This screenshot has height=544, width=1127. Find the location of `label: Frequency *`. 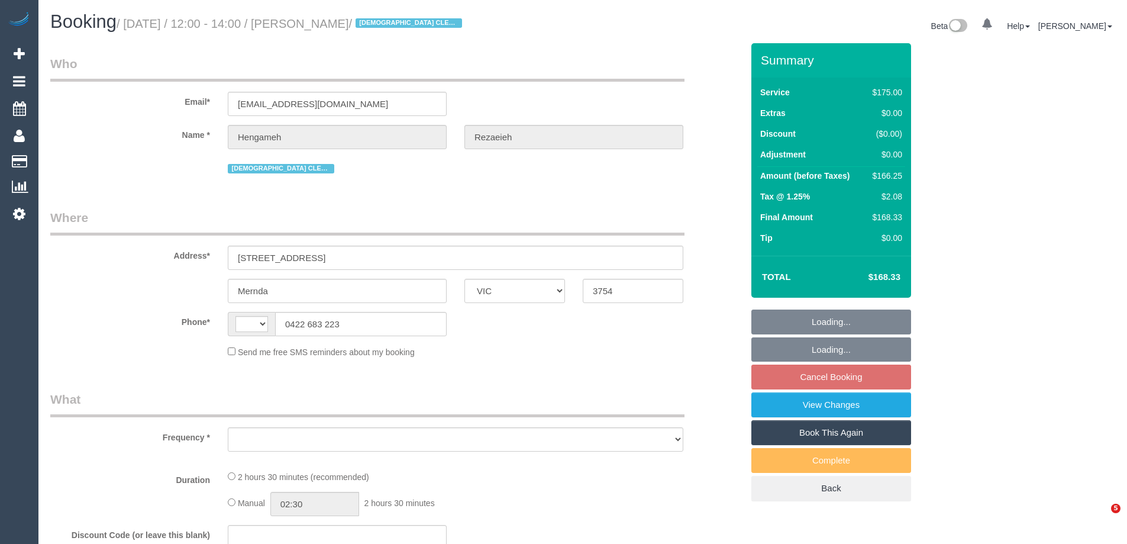

label: Frequency * is located at coordinates (130, 435).